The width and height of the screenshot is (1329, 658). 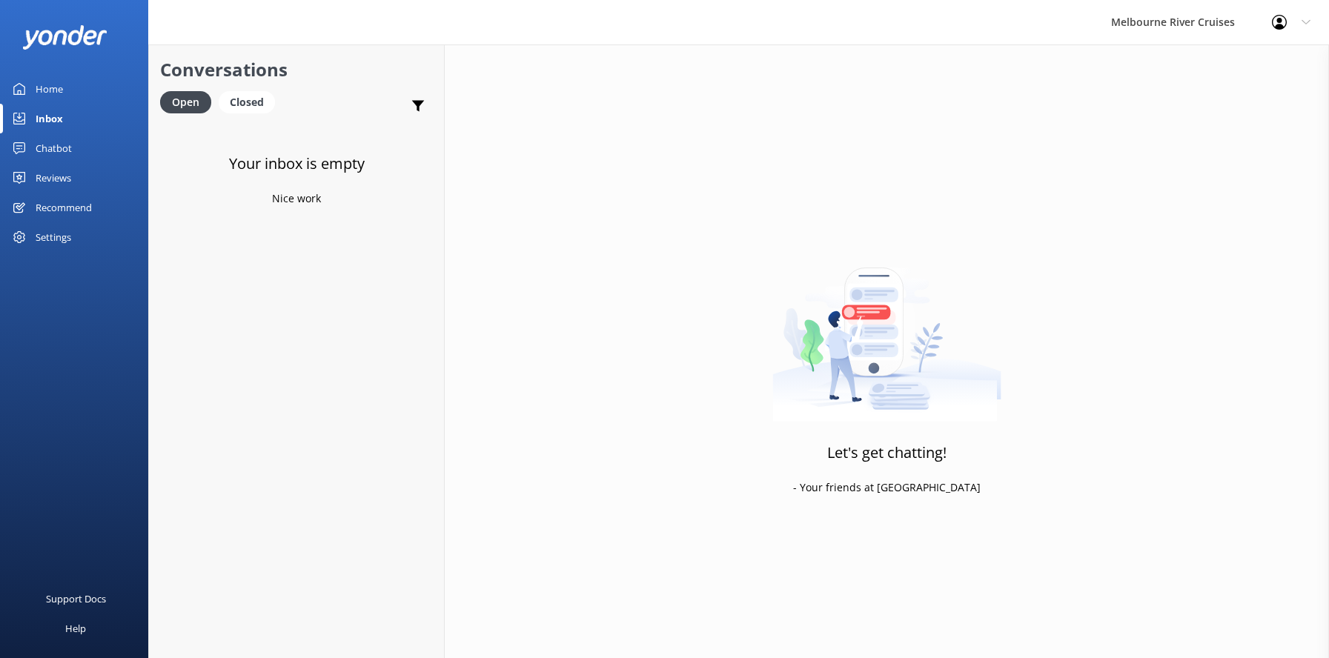 I want to click on p: Nice work, so click(x=297, y=199).